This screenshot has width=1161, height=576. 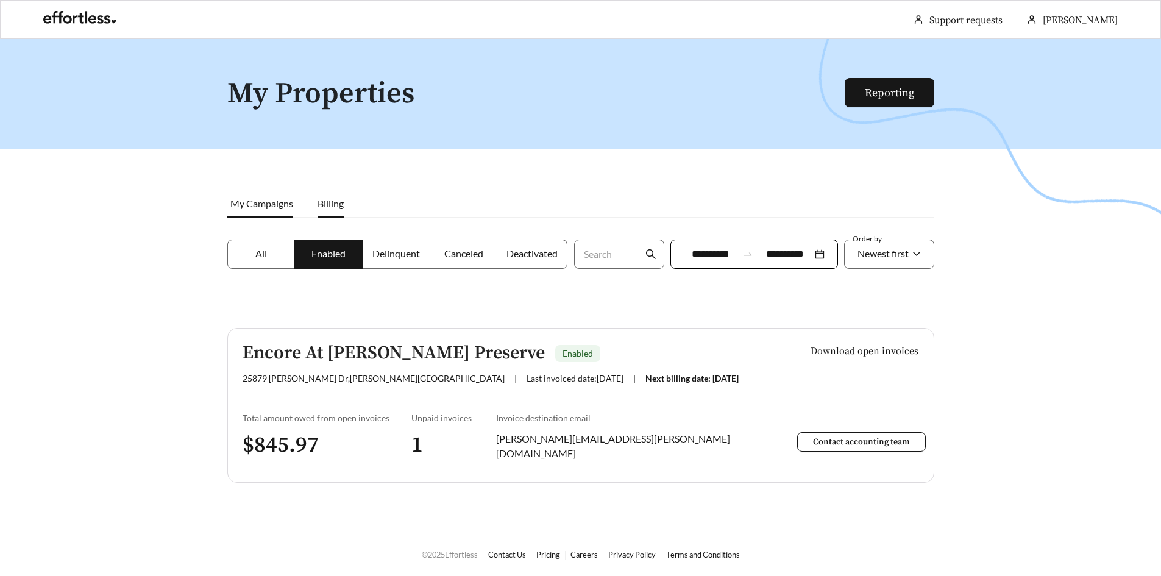 I want to click on div: Total amount owed from open invoices, so click(x=327, y=418).